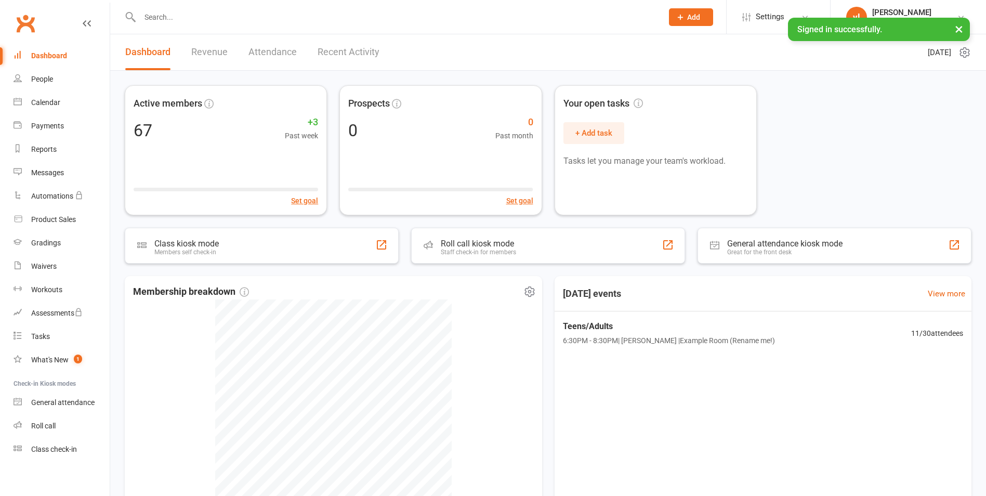 The width and height of the screenshot is (986, 496). Describe the element at coordinates (47, 289) in the screenshot. I see `div: Workouts` at that location.